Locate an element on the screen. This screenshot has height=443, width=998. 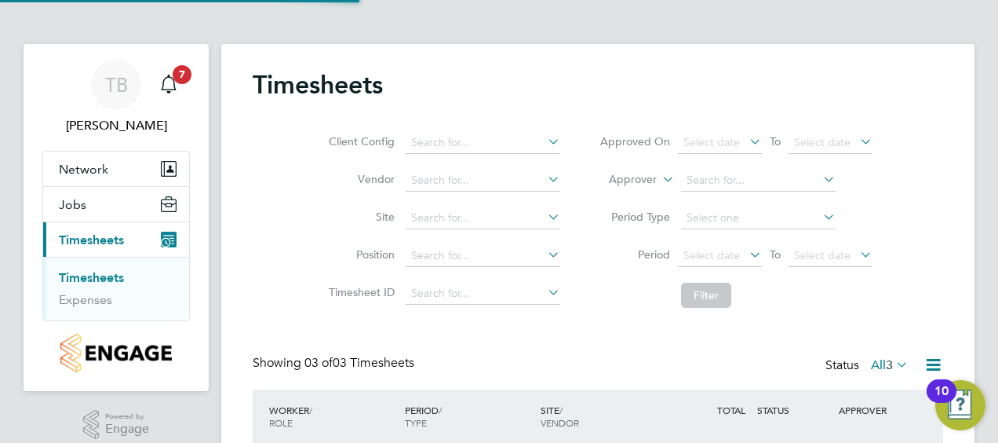
span: Network is located at coordinates (83, 169).